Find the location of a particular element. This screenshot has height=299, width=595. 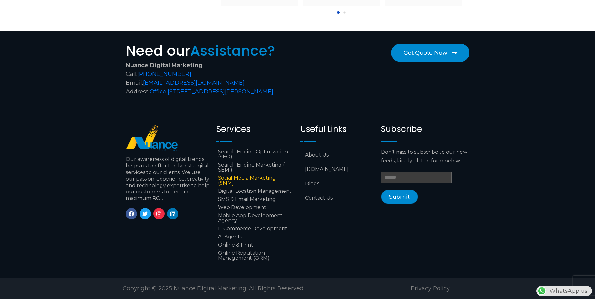

div: 0 is located at coordinates (338, 12).